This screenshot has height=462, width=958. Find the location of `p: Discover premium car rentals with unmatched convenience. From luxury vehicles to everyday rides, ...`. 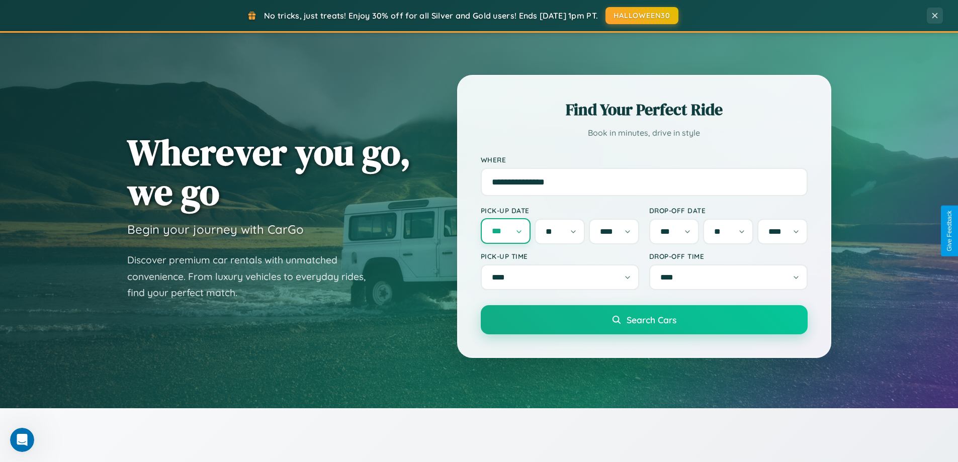

p: Discover premium car rentals with unmatched convenience. From luxury vehicles to everyday rides, ... is located at coordinates (253, 277).